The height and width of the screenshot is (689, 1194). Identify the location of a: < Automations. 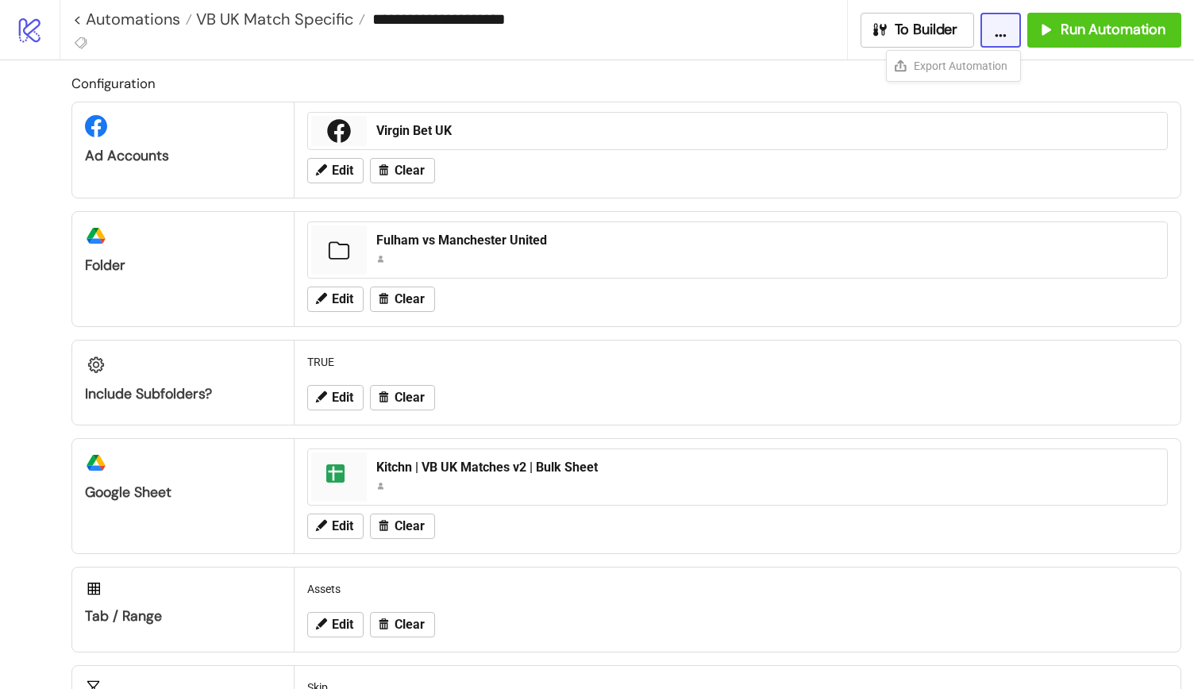
(133, 19).